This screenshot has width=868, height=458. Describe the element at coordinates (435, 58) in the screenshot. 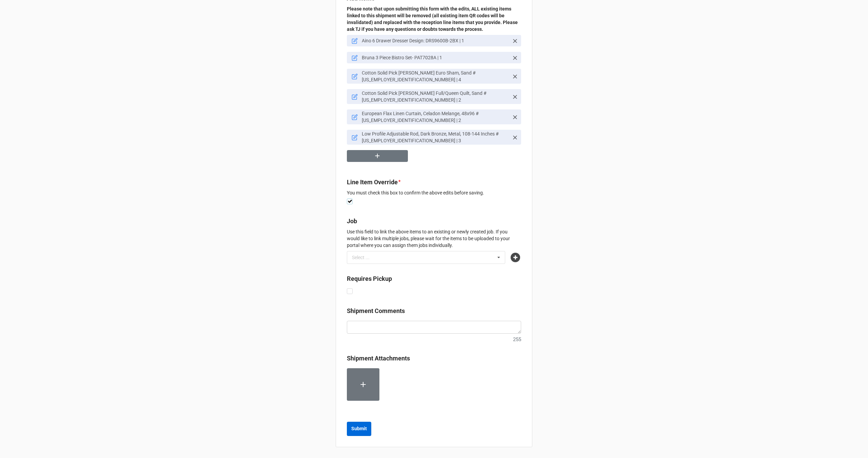

I see `p: Bruna 3 Piece Bistro Set- PAT7028A | 1` at that location.